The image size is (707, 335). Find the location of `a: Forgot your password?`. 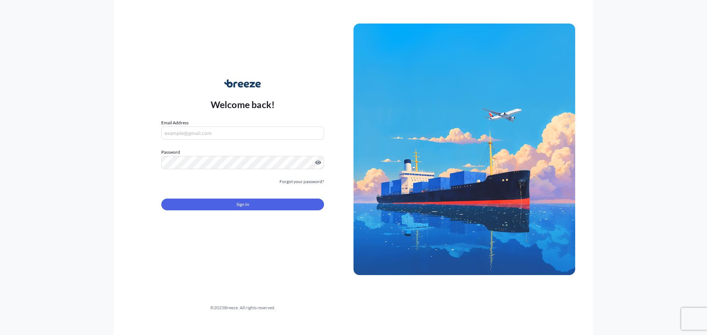

a: Forgot your password? is located at coordinates (301, 182).